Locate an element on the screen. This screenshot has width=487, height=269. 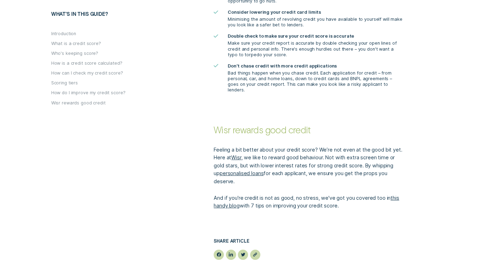
button: How do I improve my credit score? is located at coordinates (88, 93).